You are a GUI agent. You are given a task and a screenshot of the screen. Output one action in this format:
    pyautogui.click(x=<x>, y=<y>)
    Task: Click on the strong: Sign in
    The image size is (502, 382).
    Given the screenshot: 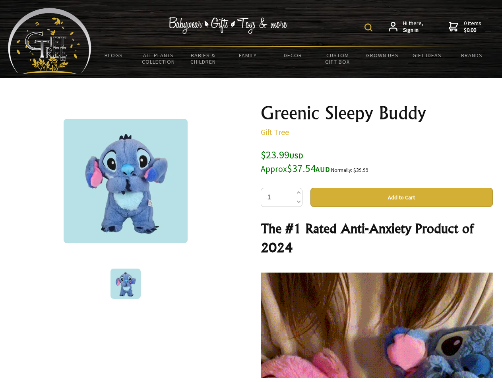 What is the action you would take?
    pyautogui.click(x=413, y=30)
    